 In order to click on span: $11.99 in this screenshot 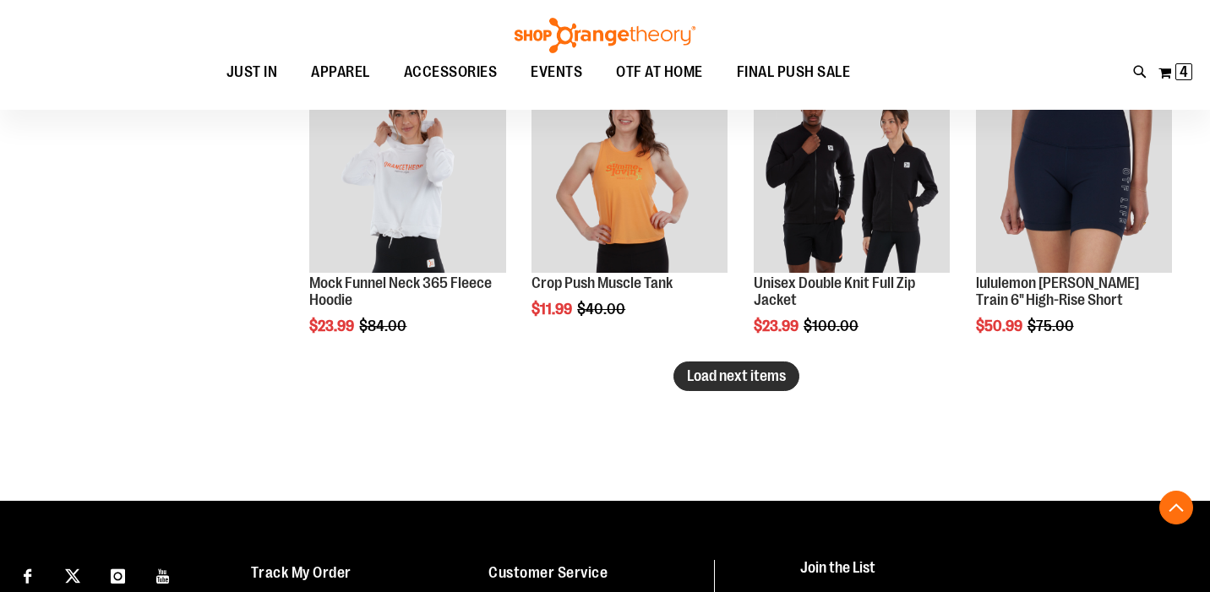, I will do `click(552, 309)`.